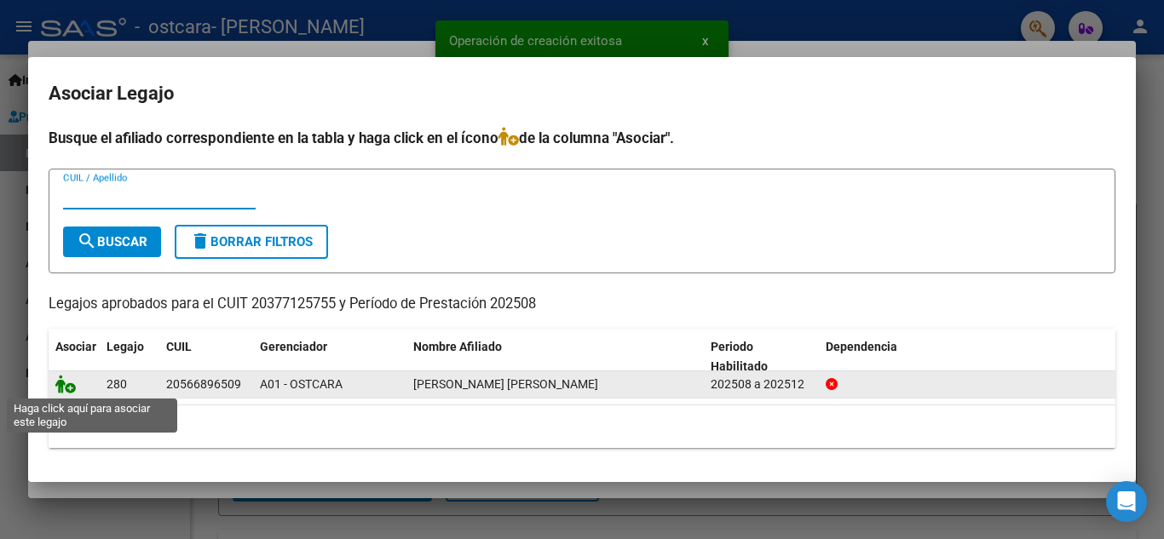  Describe the element at coordinates (117, 384) in the screenshot. I see `span: 280` at that location.